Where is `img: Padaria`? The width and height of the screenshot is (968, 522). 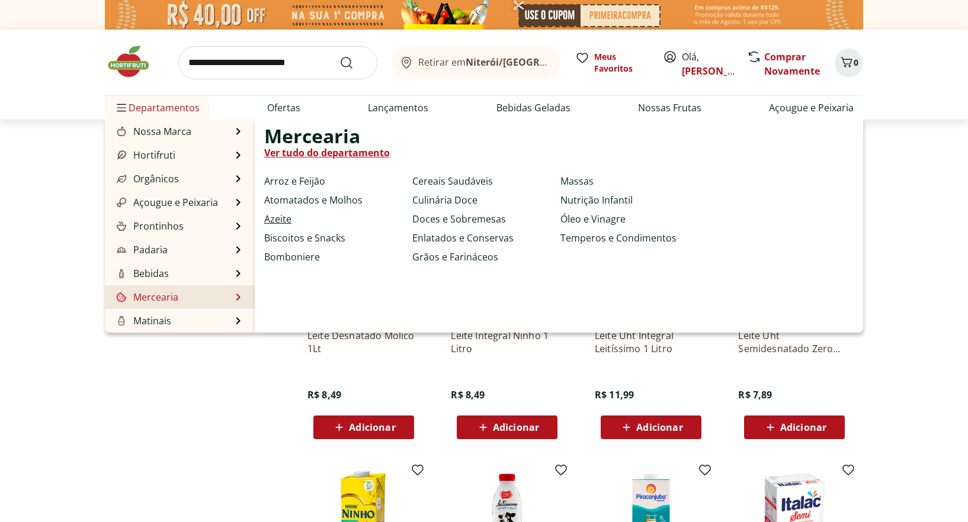
img: Padaria is located at coordinates (121, 250).